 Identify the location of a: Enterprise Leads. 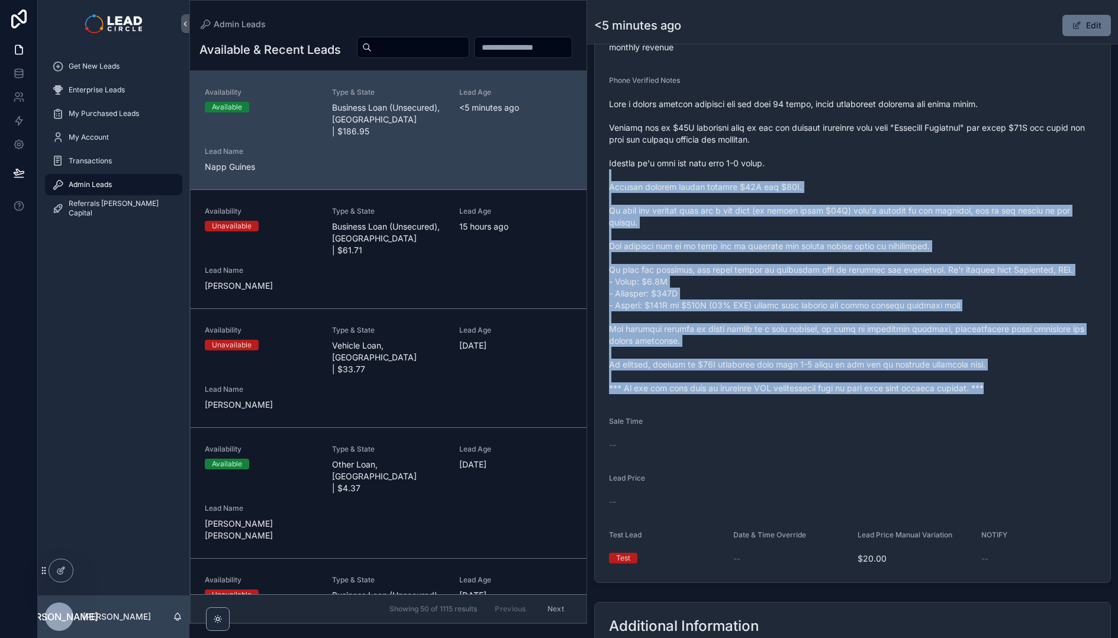
(114, 90).